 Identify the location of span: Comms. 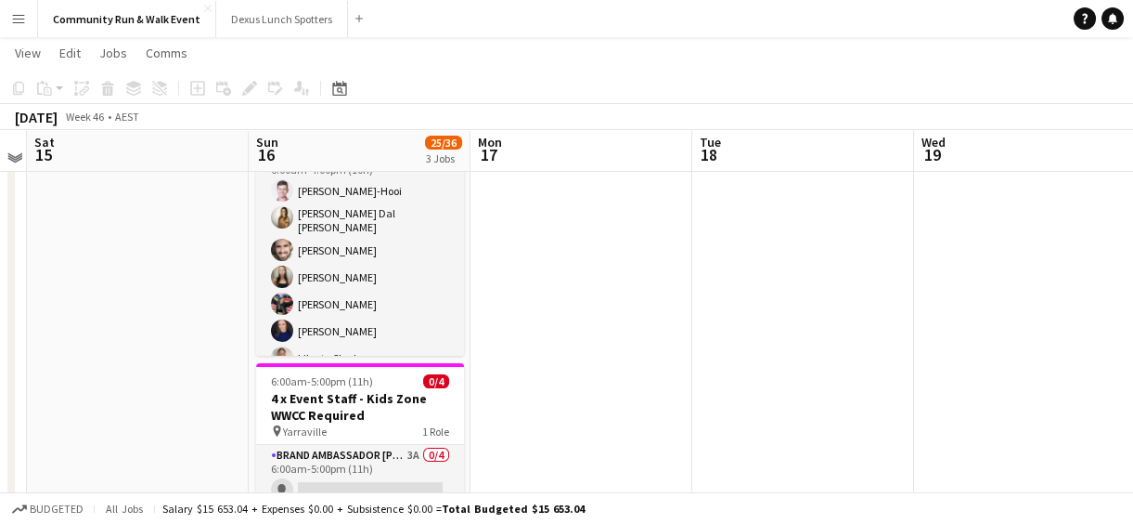
(166, 53).